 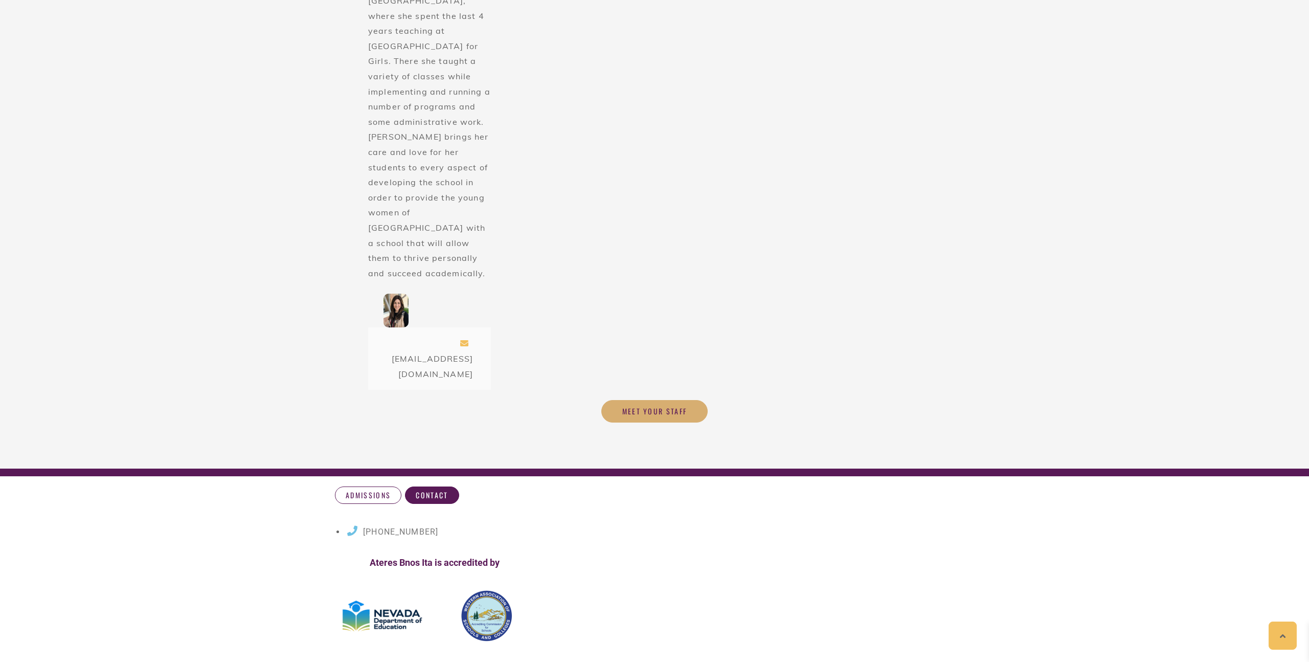 I want to click on span: Contact, so click(x=431, y=495).